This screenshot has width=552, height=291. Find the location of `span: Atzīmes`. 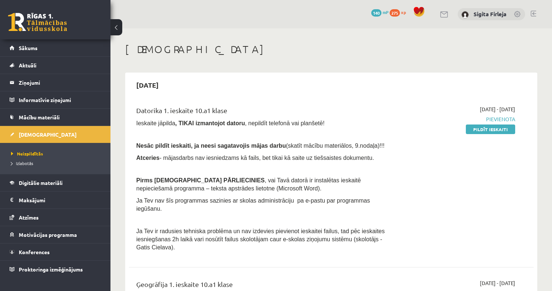

span: Atzīmes is located at coordinates (29, 217).